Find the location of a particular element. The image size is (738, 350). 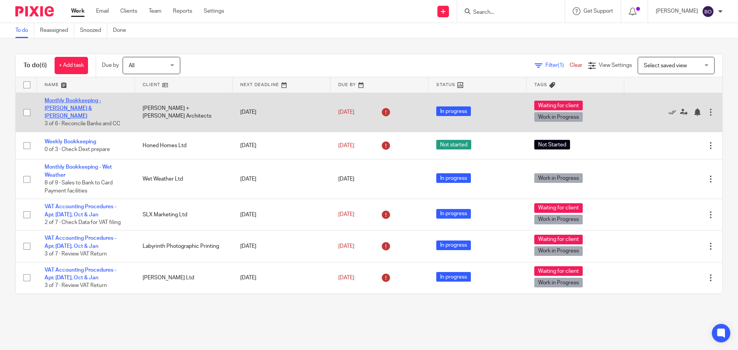

span: 3 of 6 · Reconcile Banks and CC is located at coordinates (82, 124).